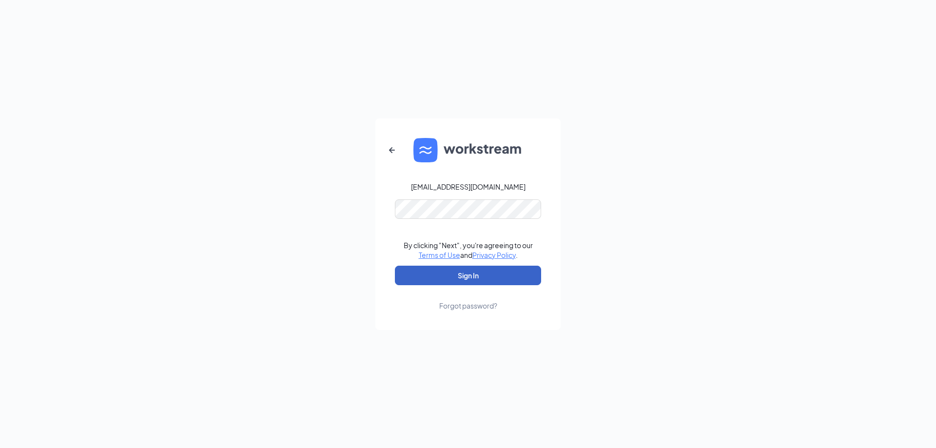 This screenshot has height=448, width=936. I want to click on a: Privacy Policy, so click(494, 255).